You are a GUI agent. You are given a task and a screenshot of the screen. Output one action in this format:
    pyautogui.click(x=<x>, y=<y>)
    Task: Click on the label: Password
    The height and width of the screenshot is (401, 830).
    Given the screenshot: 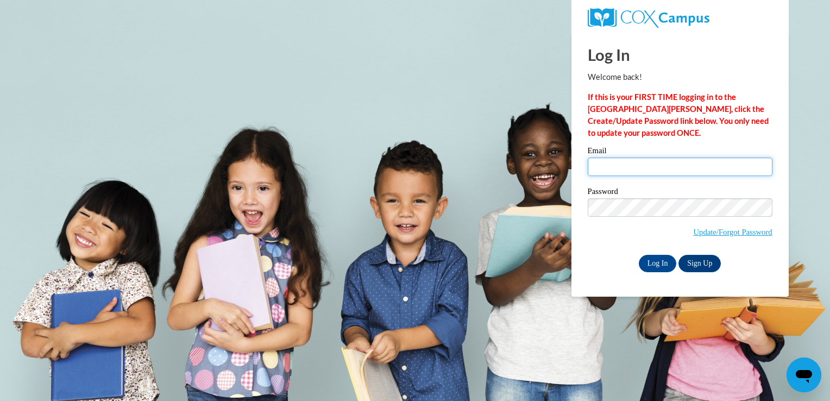 What is the action you would take?
    pyautogui.click(x=680, y=193)
    